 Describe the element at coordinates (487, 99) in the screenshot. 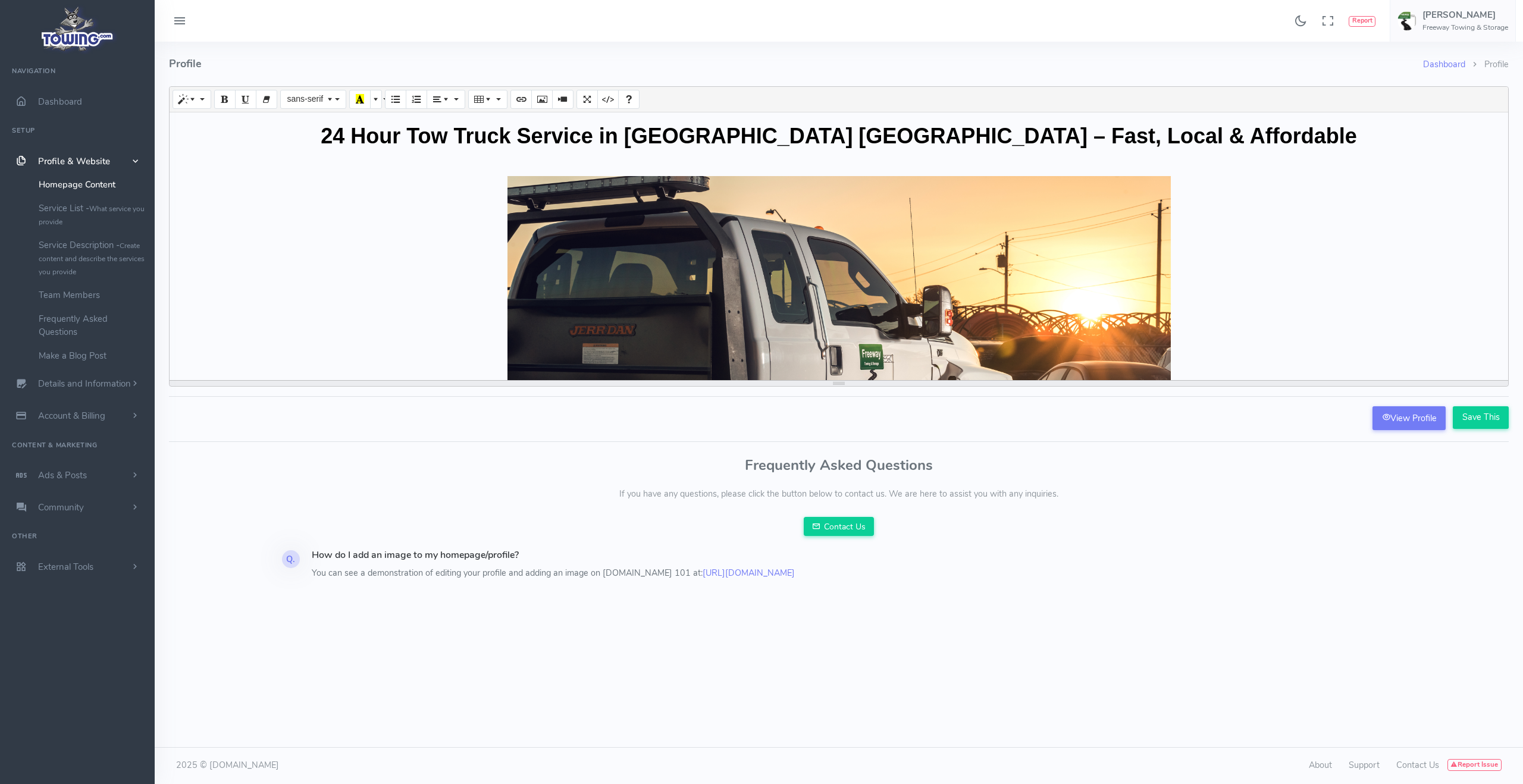

I see `button: Table` at that location.